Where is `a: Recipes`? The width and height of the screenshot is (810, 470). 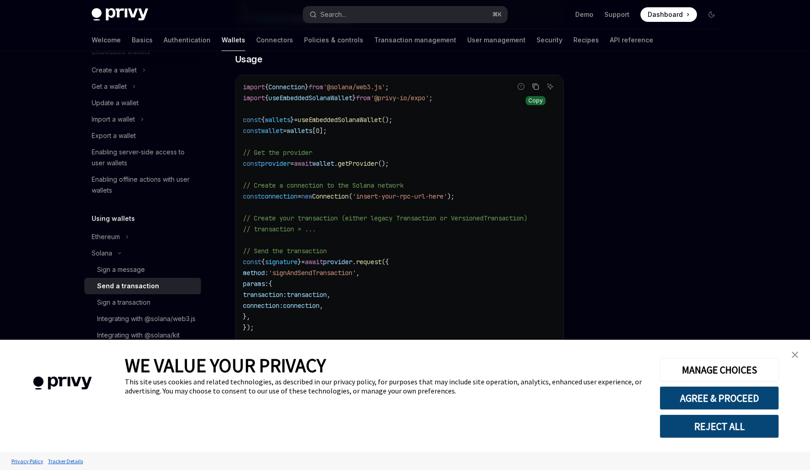
a: Recipes is located at coordinates (586, 40).